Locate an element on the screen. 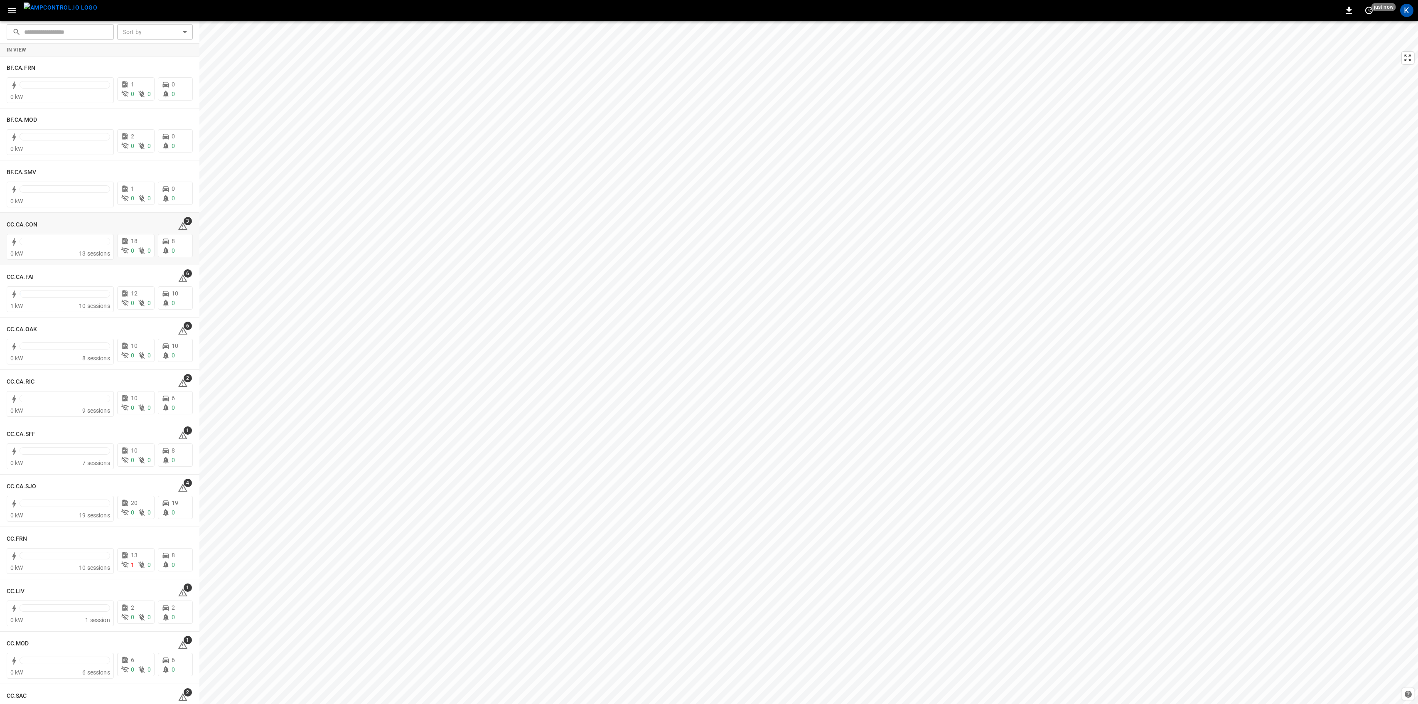 The image size is (1418, 704). div: profile-icon is located at coordinates (1407, 10).